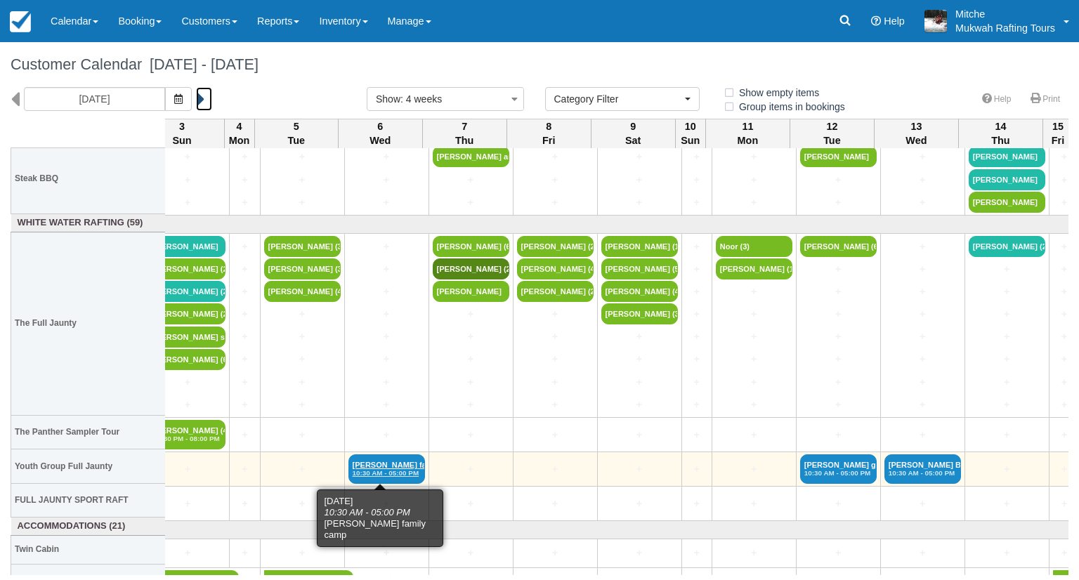  What do you see at coordinates (89, 323) in the screenshot?
I see `th: The Full Jaunty` at bounding box center [89, 323].